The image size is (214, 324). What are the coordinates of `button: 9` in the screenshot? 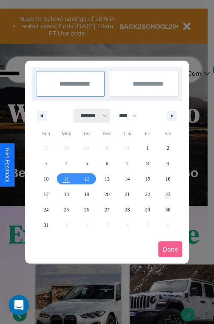 It's located at (168, 163).